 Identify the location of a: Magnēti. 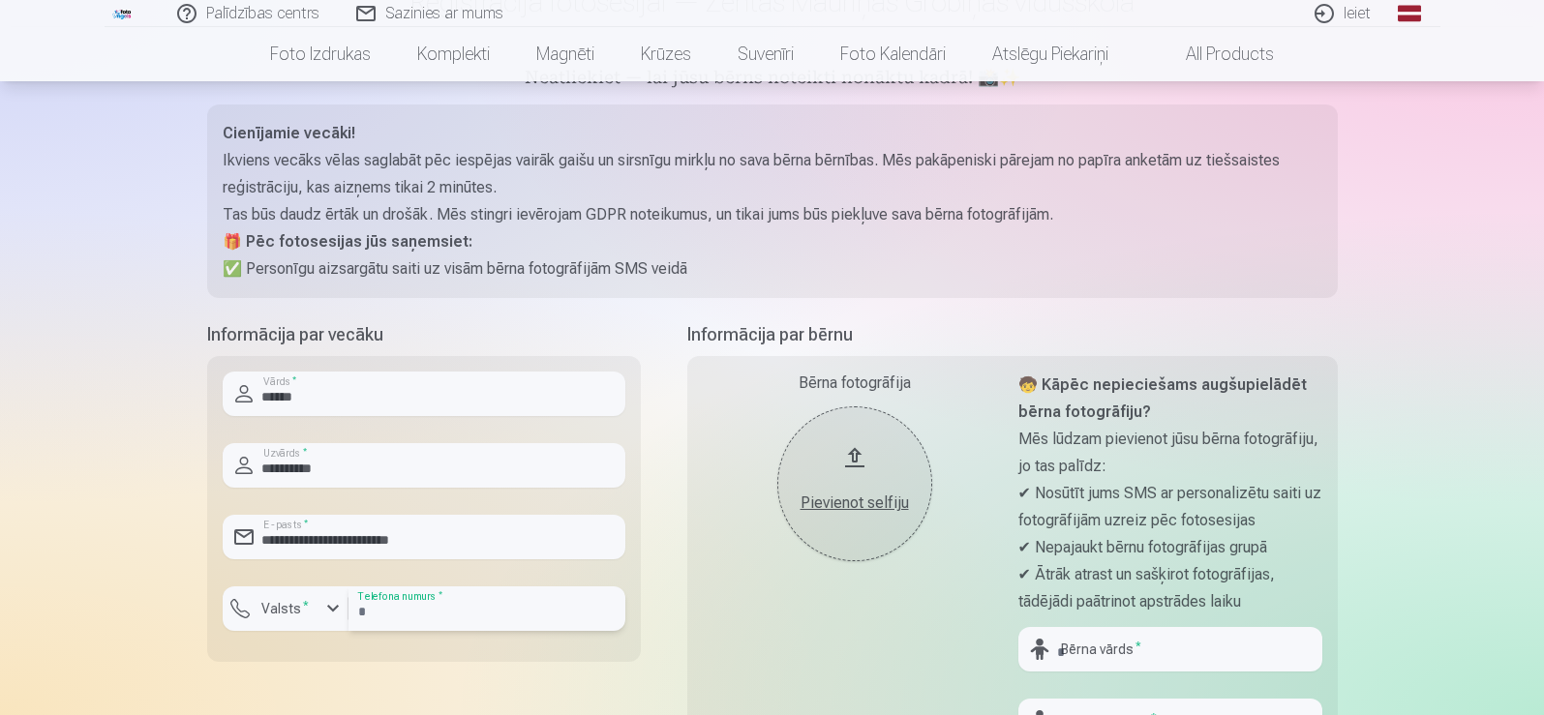
(565, 54).